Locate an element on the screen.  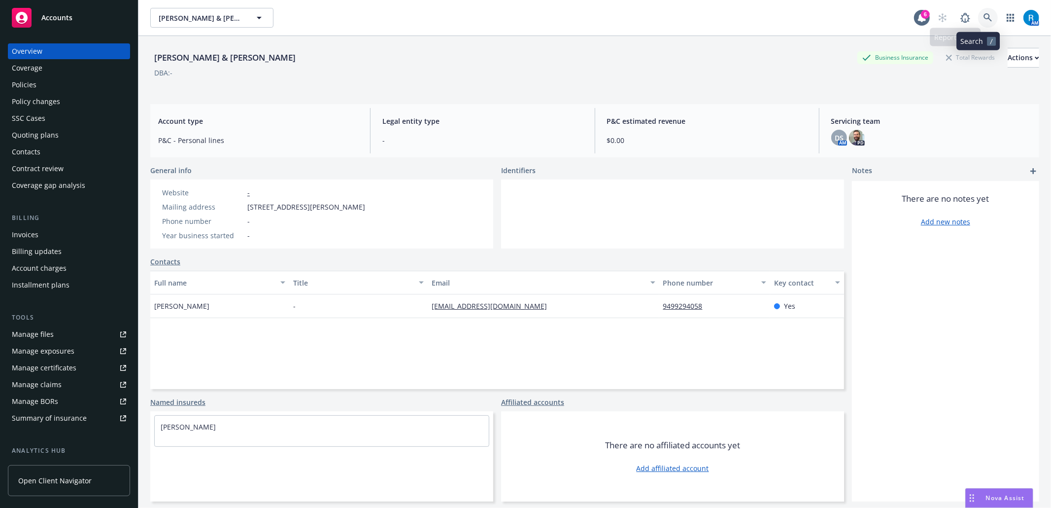
div: Mailing address is located at coordinates (203, 206).